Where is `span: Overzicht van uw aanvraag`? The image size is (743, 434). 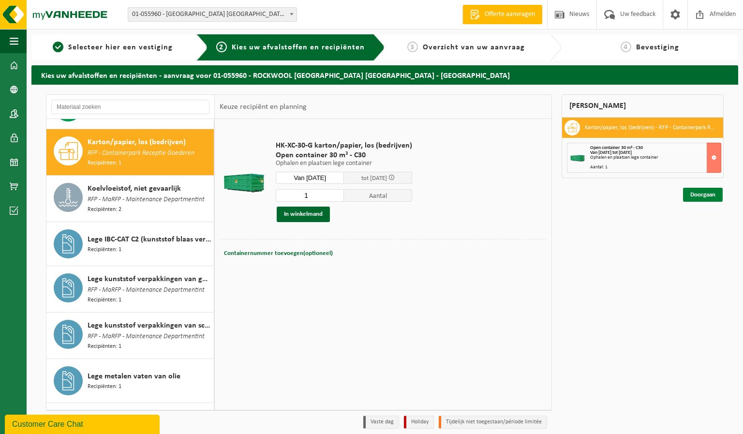
span: Overzicht van uw aanvraag is located at coordinates (474, 47).